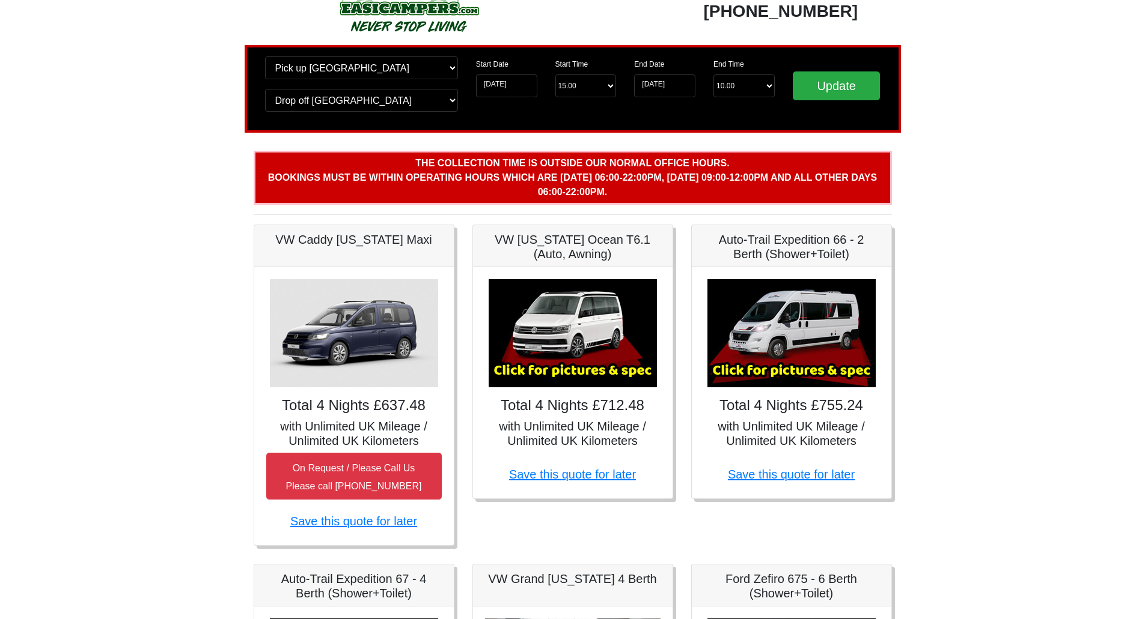 The image size is (1145, 619). What do you see at coordinates (354, 406) in the screenshot?
I see `h4: Total 4 Nights £637.48` at bounding box center [354, 406].